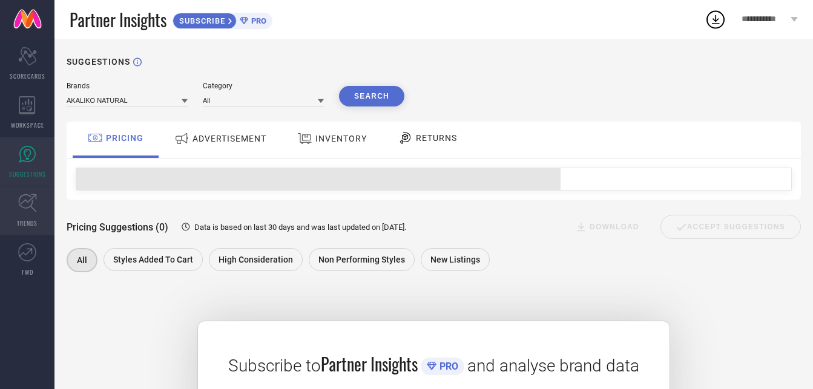  Describe the element at coordinates (200, 21) in the screenshot. I see `span: SUBSCRIBE` at that location.